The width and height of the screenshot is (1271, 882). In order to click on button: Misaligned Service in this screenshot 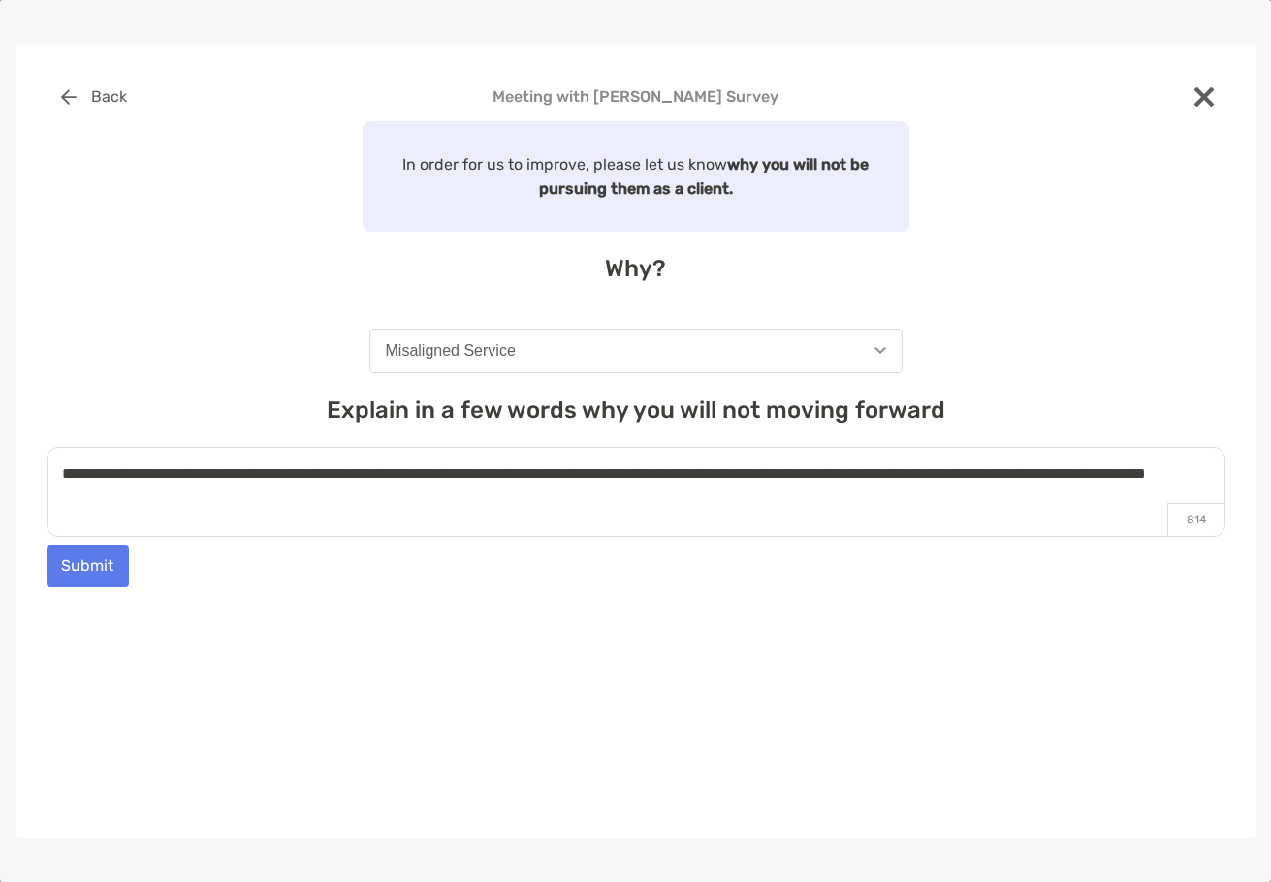, I will do `click(636, 351)`.